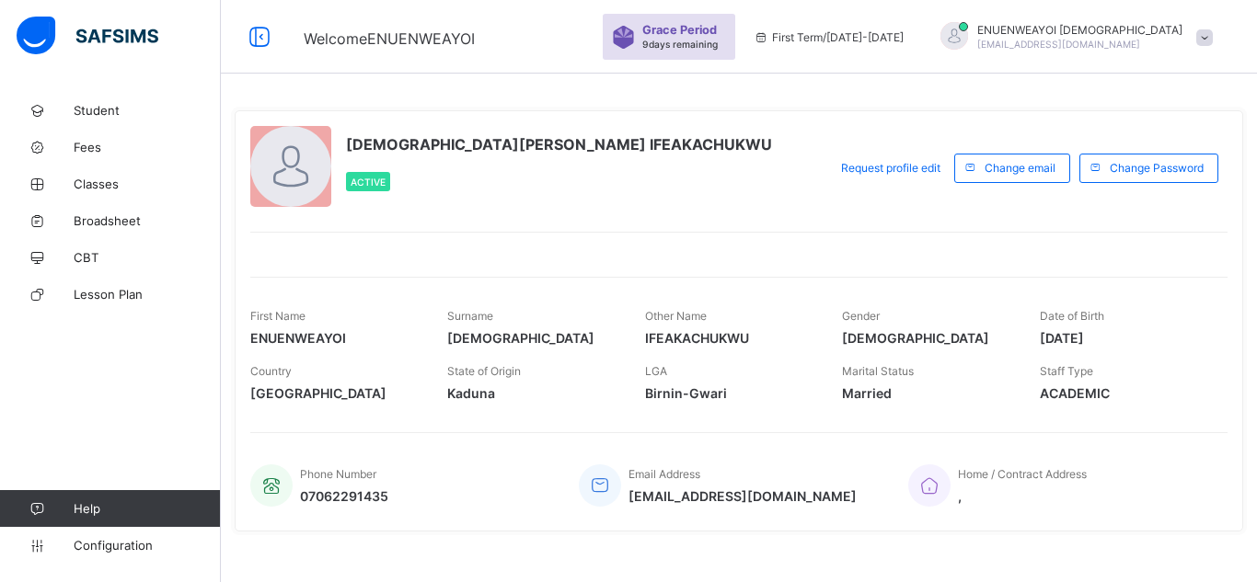  Describe the element at coordinates (271, 371) in the screenshot. I see `span: Country` at that location.